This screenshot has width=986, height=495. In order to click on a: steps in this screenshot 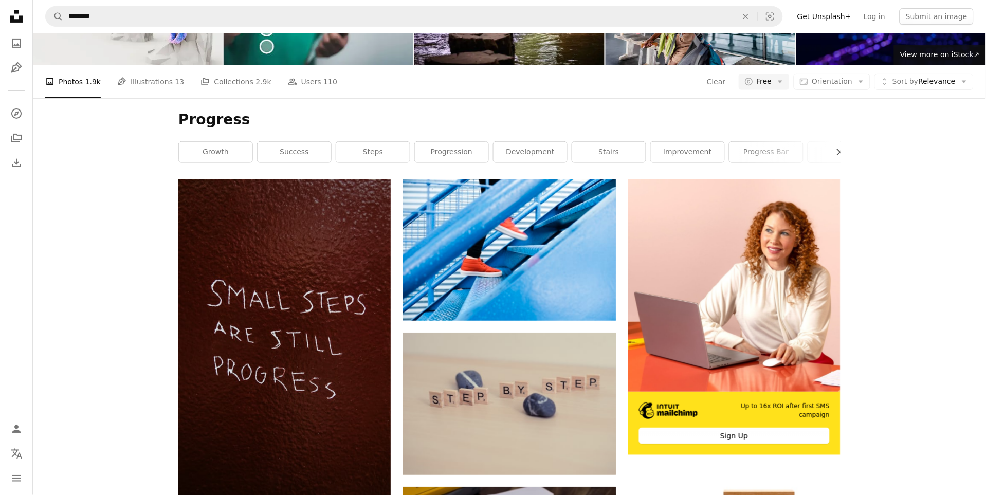, I will do `click(373, 152)`.